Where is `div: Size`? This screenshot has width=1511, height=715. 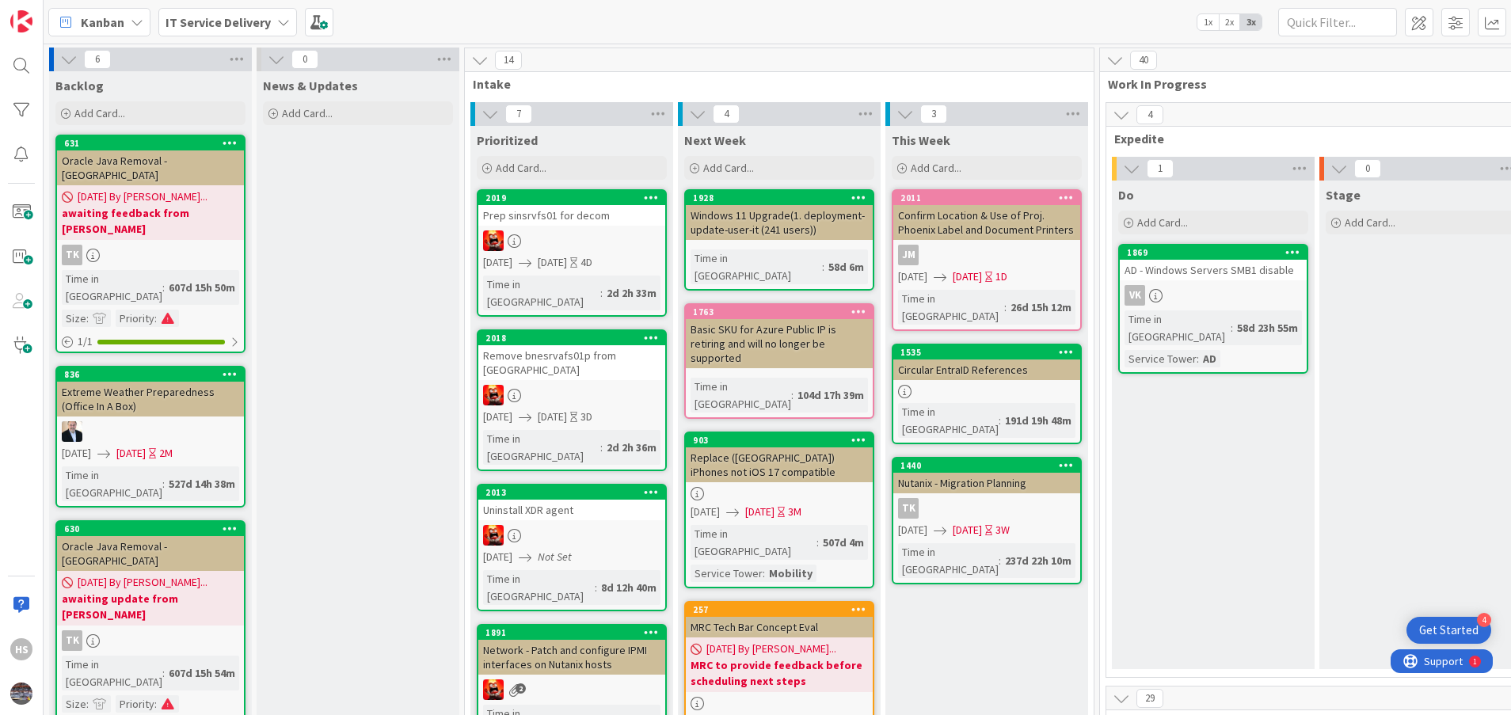 div: Size is located at coordinates (74, 318).